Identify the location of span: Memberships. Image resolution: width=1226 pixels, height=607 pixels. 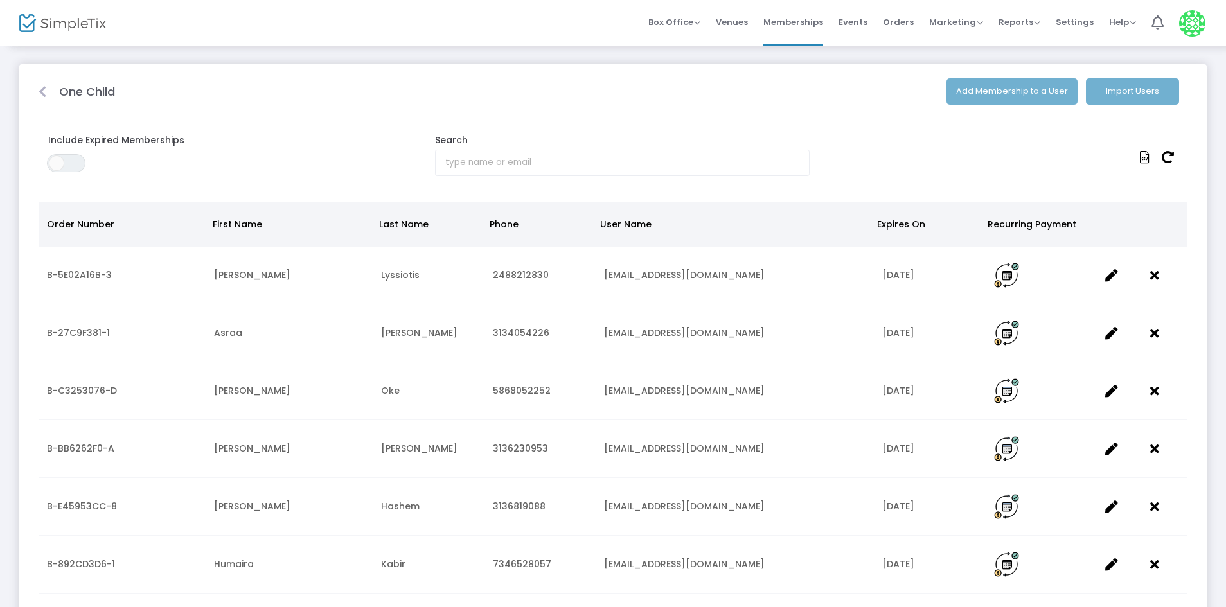
(793, 22).